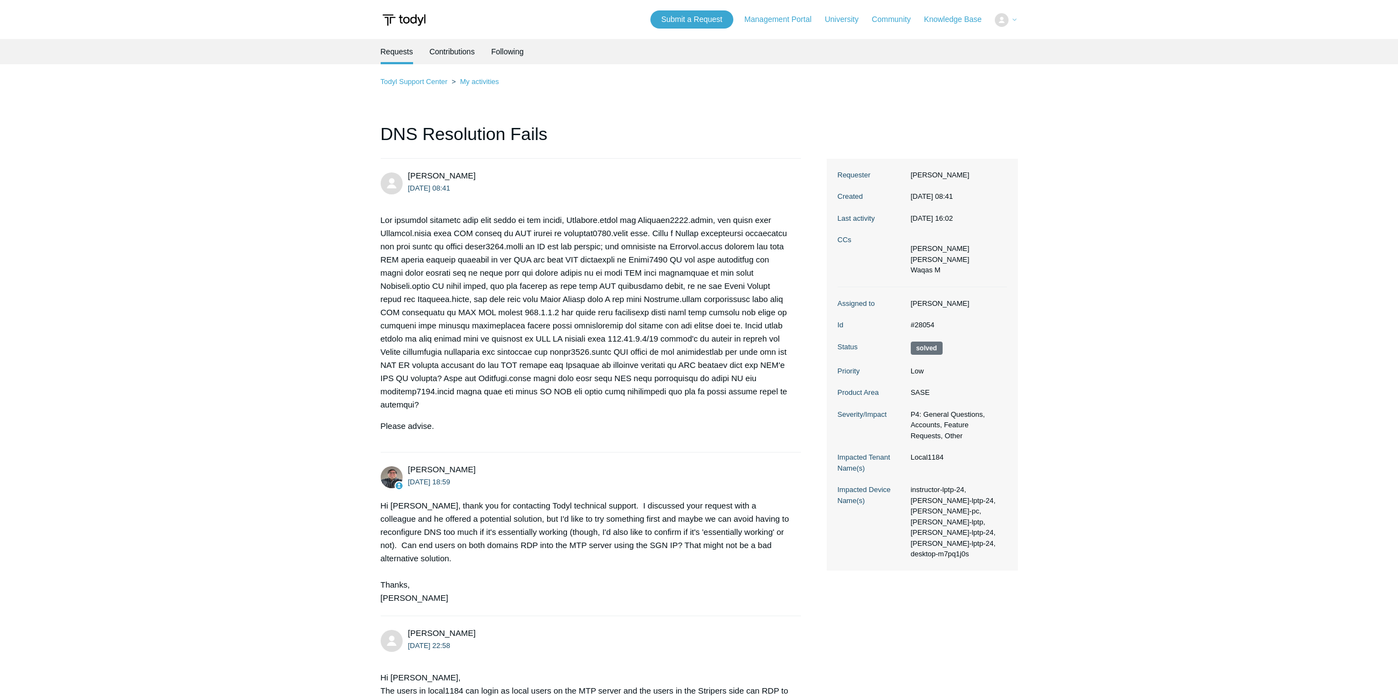  I want to click on dt: Severity/Impact, so click(871, 415).